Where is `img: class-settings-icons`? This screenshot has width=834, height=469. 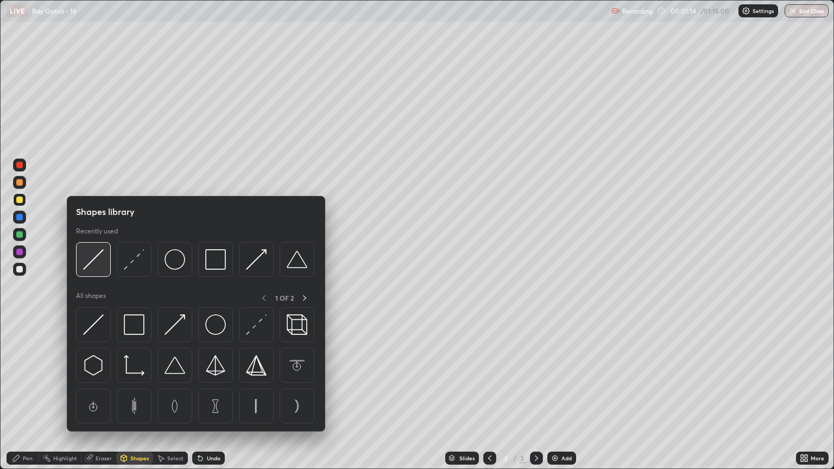
img: class-settings-icons is located at coordinates (746, 11).